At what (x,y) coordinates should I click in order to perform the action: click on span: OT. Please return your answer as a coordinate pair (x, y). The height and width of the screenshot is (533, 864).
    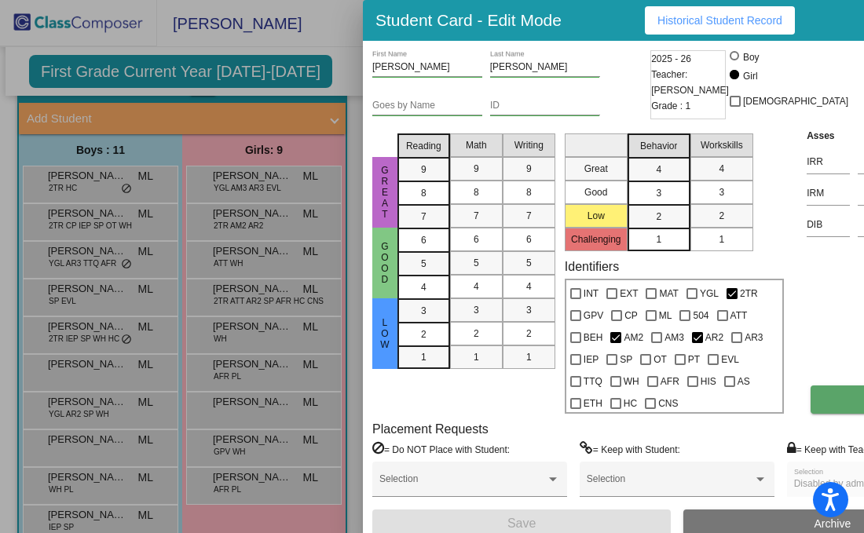
    Looking at the image, I should click on (660, 360).